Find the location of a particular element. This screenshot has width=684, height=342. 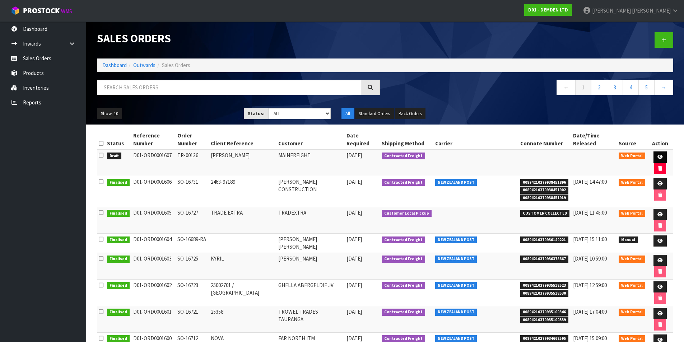

td: TRADEXTRA is located at coordinates (311, 220).